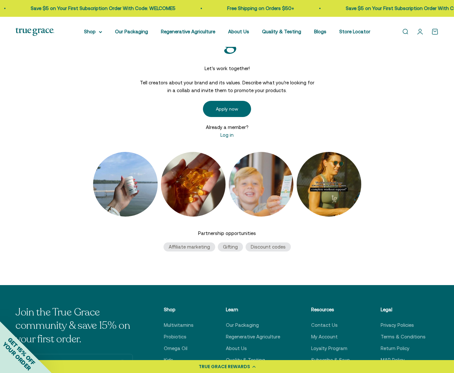 This screenshot has width=454, height=373. I want to click on a: Contact Us, so click(324, 325).